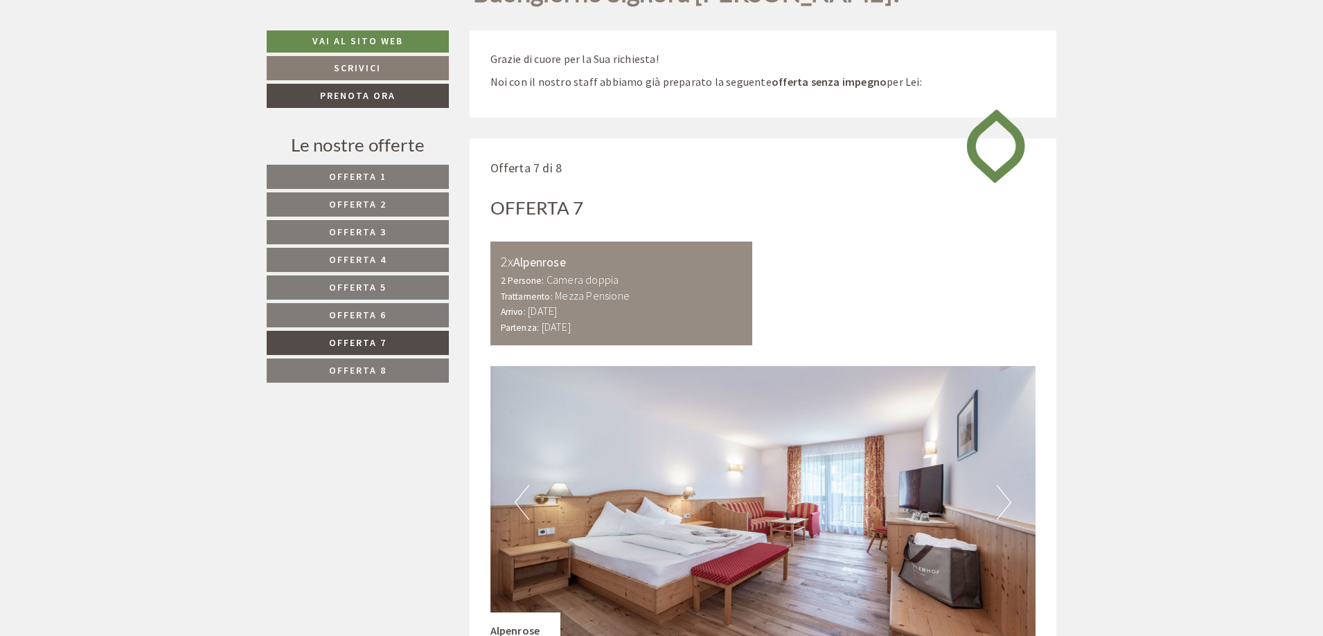 Image resolution: width=1323 pixels, height=636 pixels. I want to click on a: Prenota ora, so click(357, 96).